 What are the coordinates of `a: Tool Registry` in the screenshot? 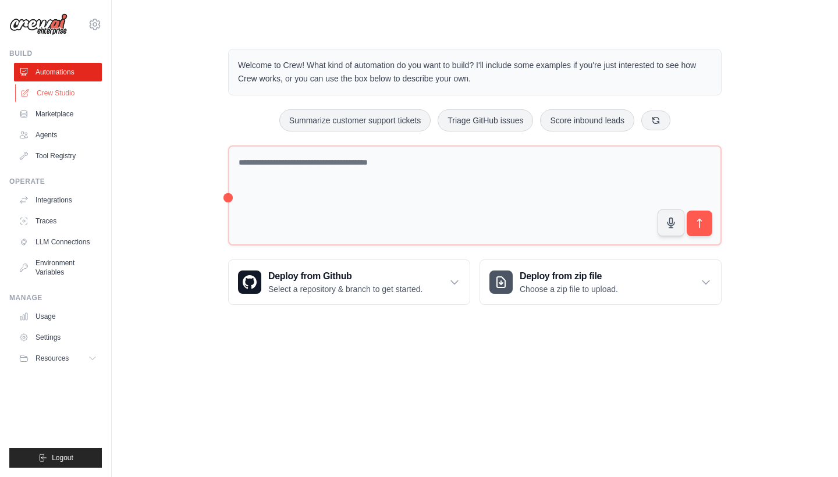 It's located at (58, 156).